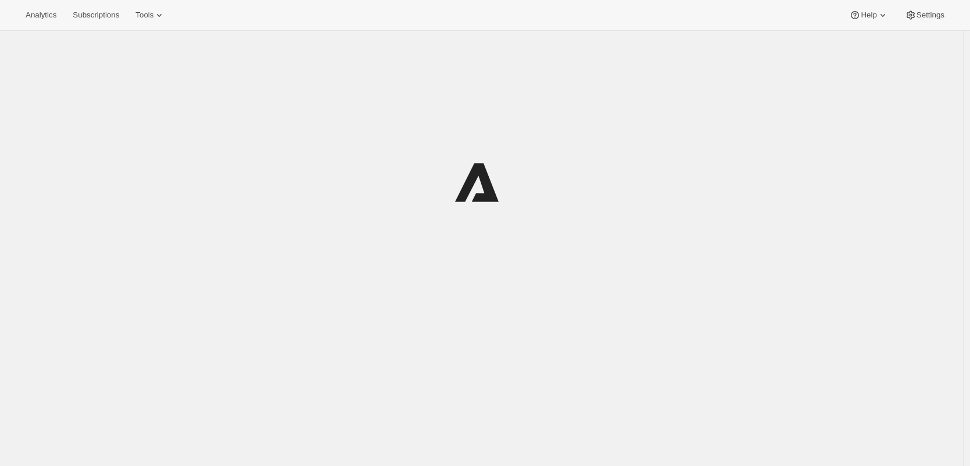 The height and width of the screenshot is (466, 970). Describe the element at coordinates (931, 15) in the screenshot. I see `span: Settings` at that location.